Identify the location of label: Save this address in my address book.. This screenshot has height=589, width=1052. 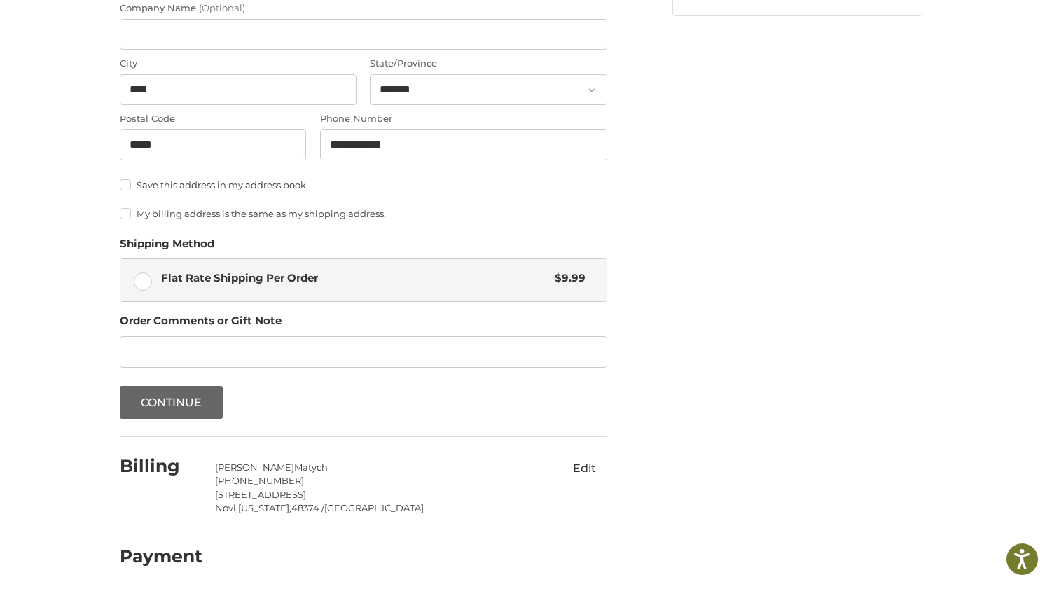
(363, 185).